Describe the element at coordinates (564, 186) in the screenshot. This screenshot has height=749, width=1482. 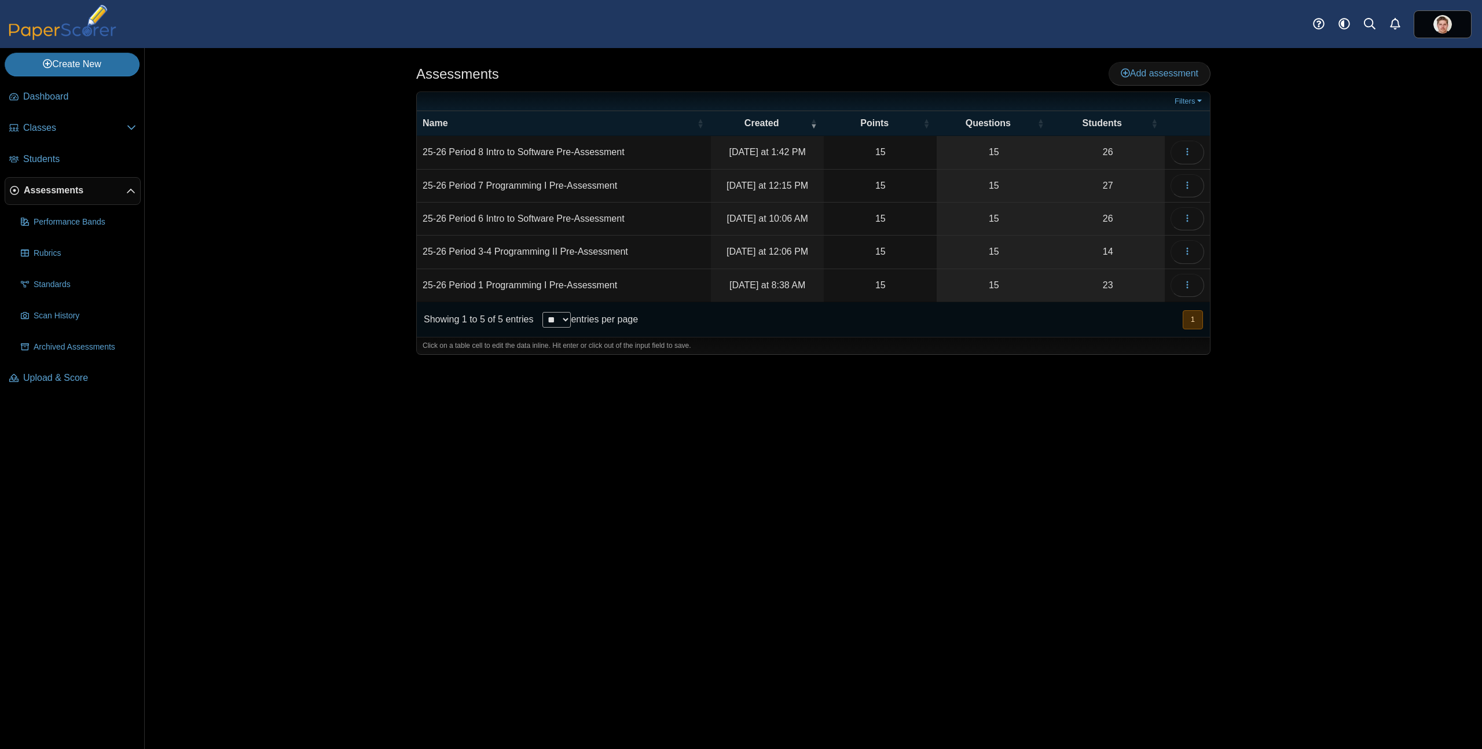
I see `td: 25-26 Period 7 Programming I Pre-Assessment` at that location.